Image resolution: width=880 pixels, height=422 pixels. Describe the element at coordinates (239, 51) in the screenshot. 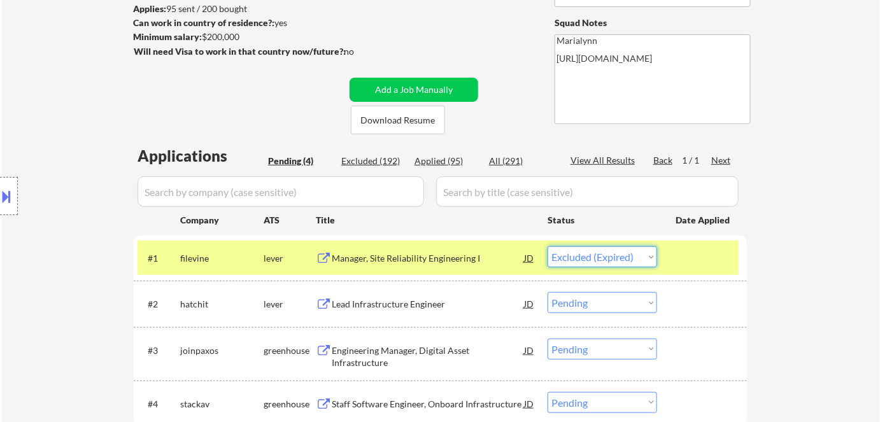

I see `strong: Will need Visa to work in that country now/future?:` at that location.